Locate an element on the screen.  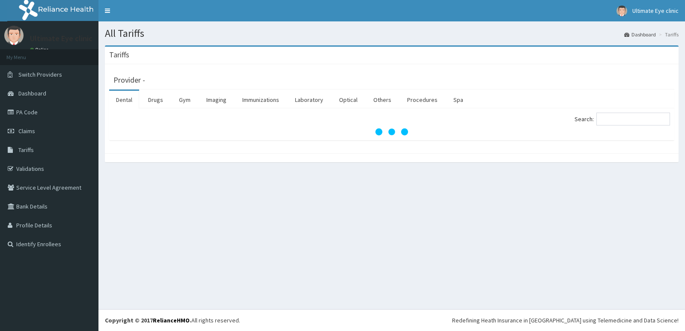
a: Drugs is located at coordinates (156, 100).